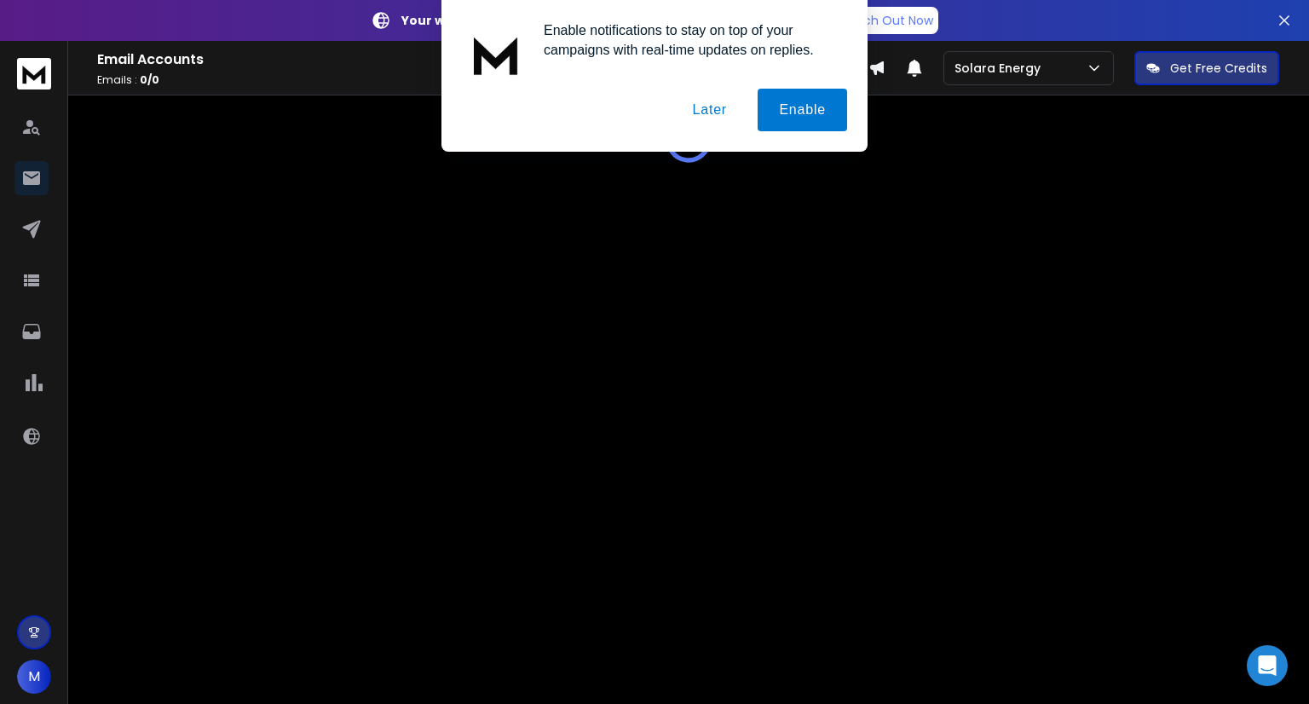 The height and width of the screenshot is (704, 1309). I want to click on button: Enable, so click(802, 110).